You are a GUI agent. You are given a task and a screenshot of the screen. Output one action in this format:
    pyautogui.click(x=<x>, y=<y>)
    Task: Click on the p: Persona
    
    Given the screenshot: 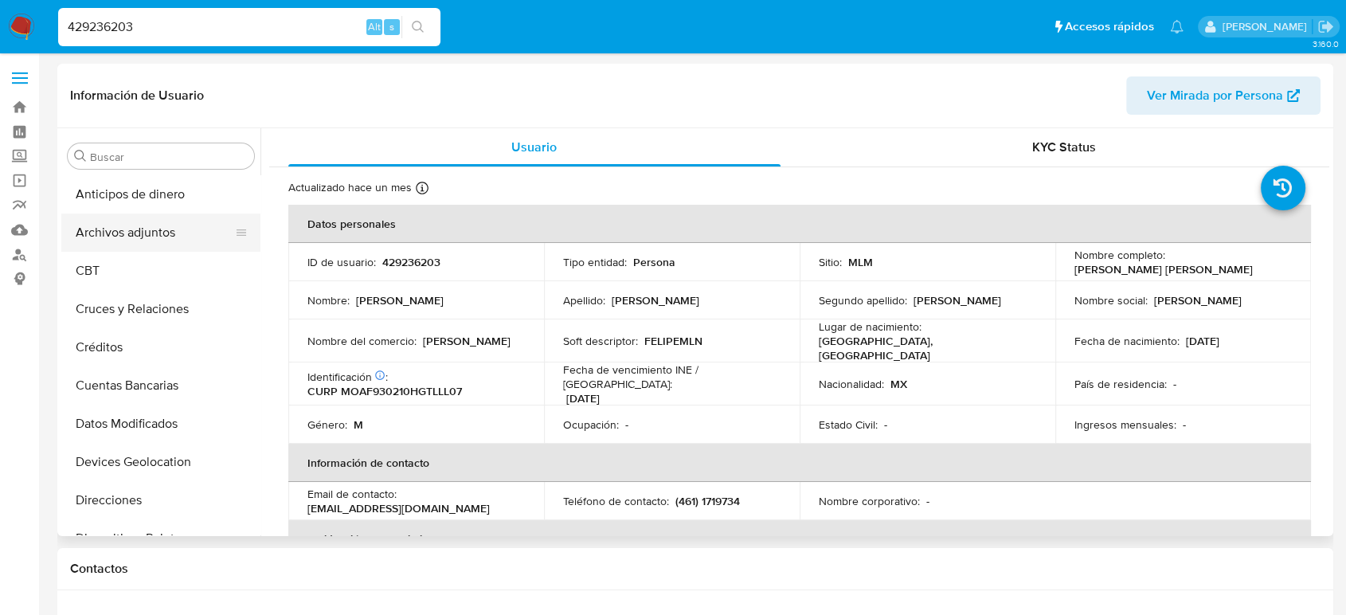 What is the action you would take?
    pyautogui.click(x=654, y=262)
    